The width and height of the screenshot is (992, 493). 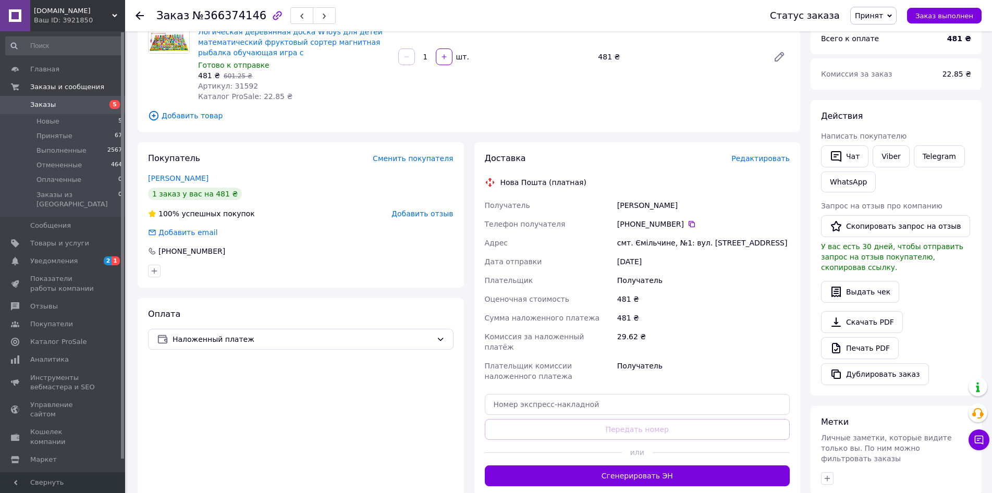 What do you see at coordinates (201, 214) in the screenshot?
I see `div: успешных покупок` at bounding box center [201, 214].